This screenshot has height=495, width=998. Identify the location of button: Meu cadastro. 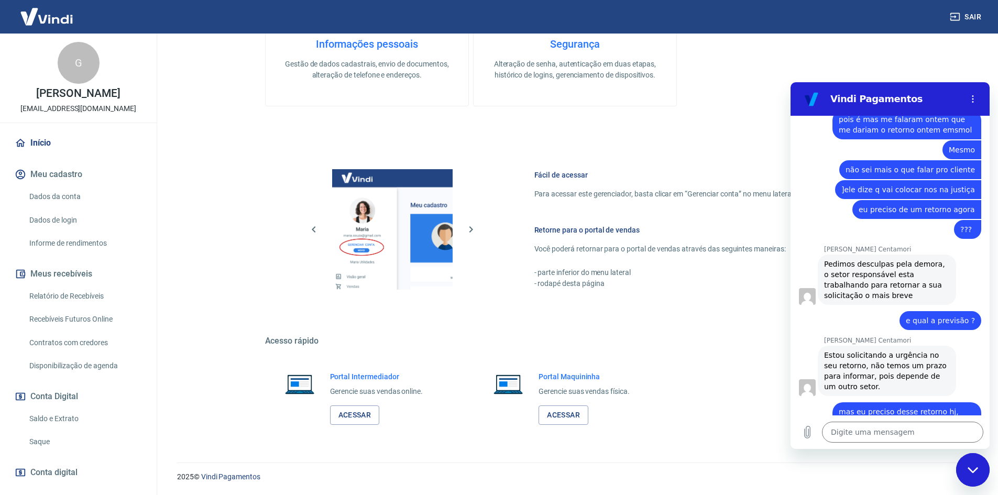
(78, 174).